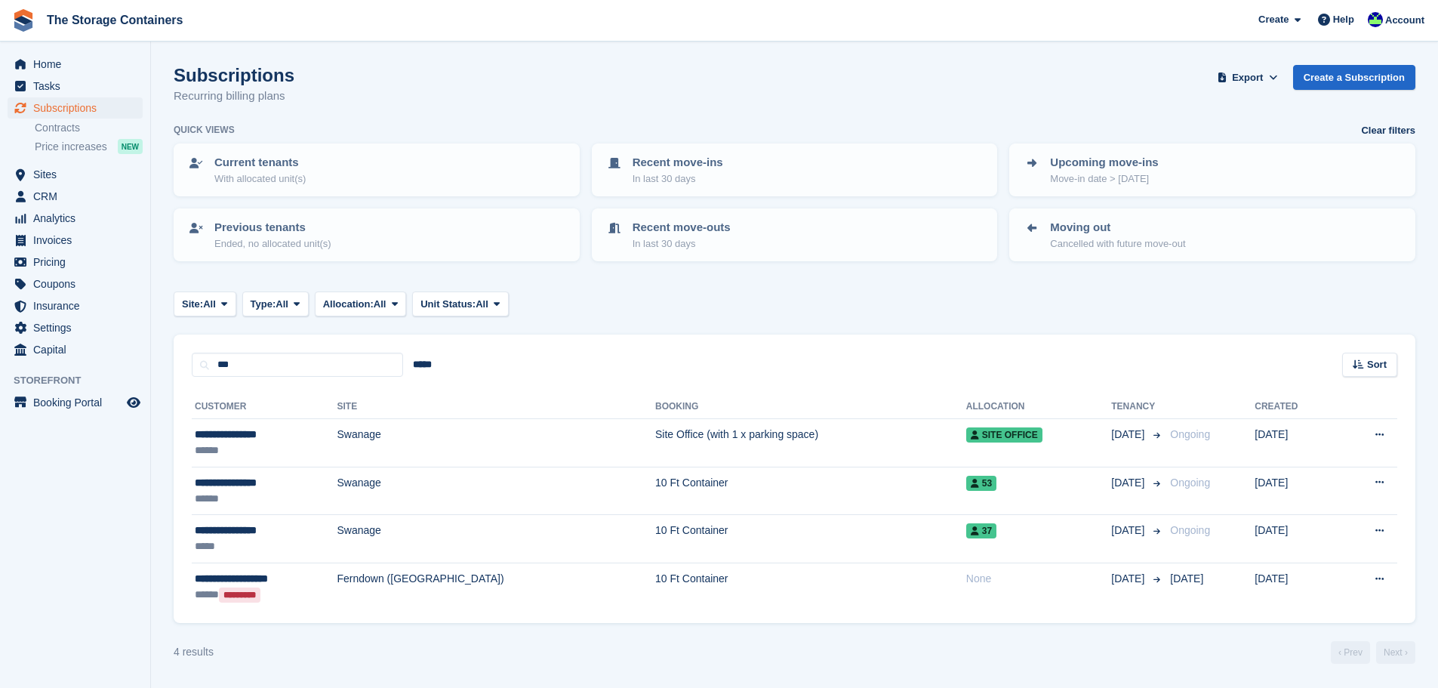 This screenshot has height=688, width=1438. I want to click on span: Tasks, so click(79, 86).